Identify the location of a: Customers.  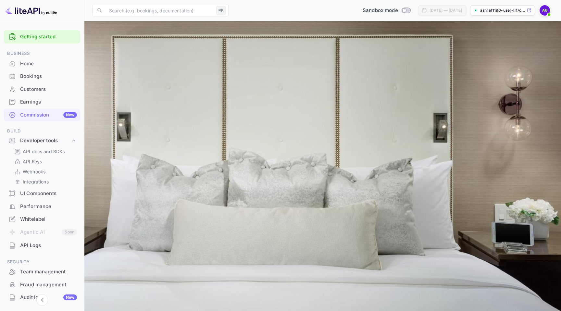
(42, 89).